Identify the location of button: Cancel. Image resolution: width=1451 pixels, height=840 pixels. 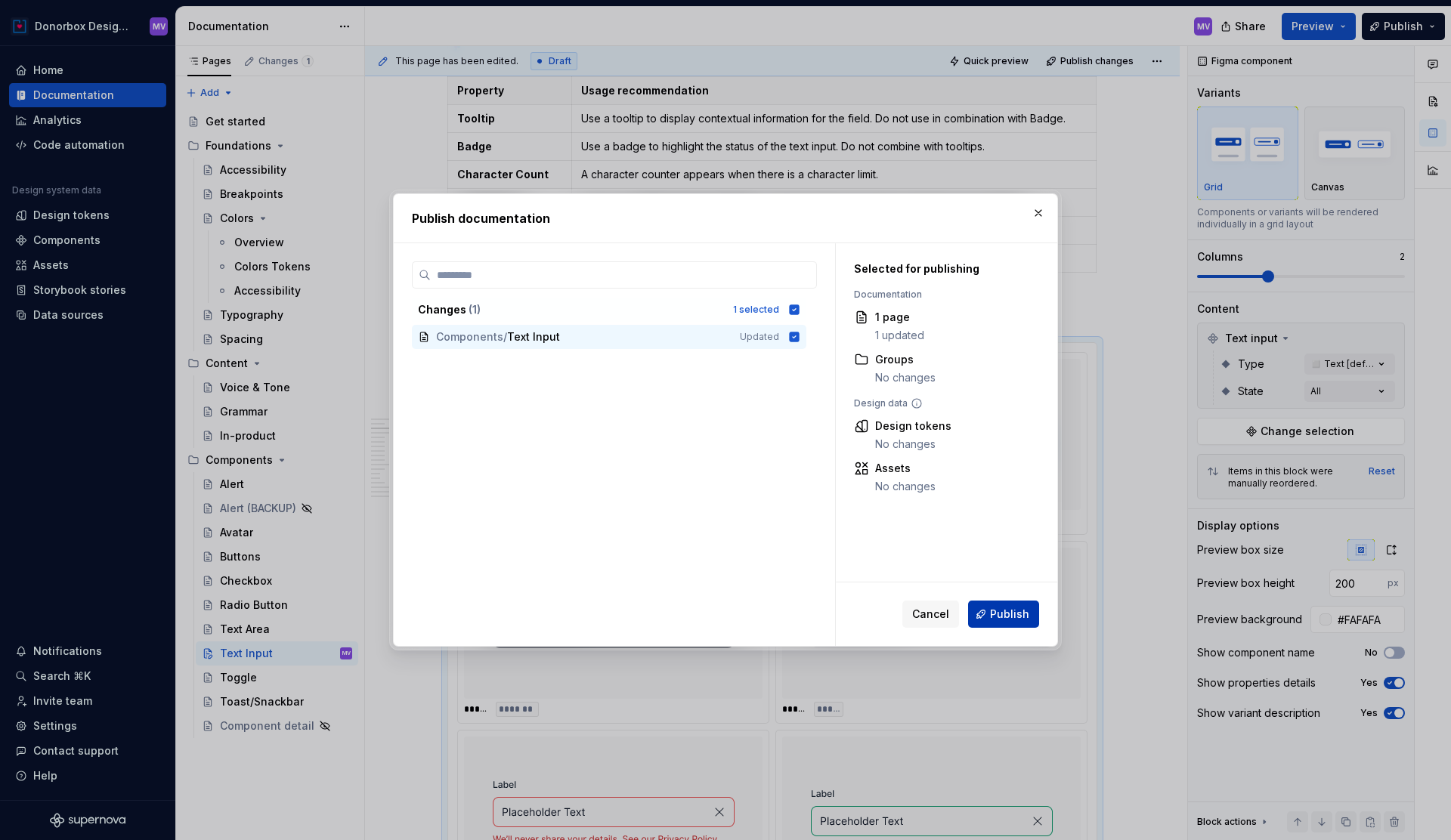
(930, 614).